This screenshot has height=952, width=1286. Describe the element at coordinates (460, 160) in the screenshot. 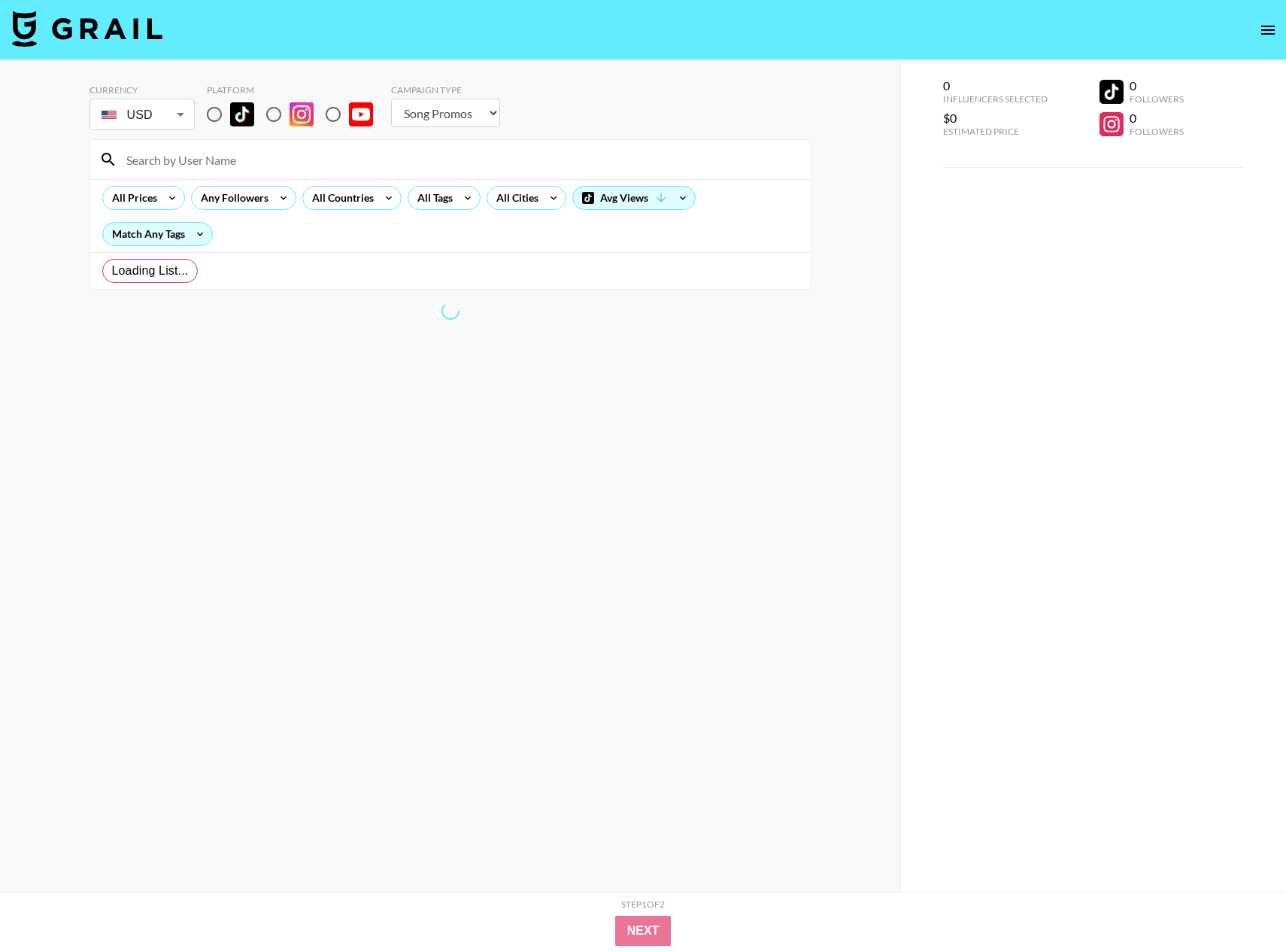

I see `input: Search by User Name` at that location.